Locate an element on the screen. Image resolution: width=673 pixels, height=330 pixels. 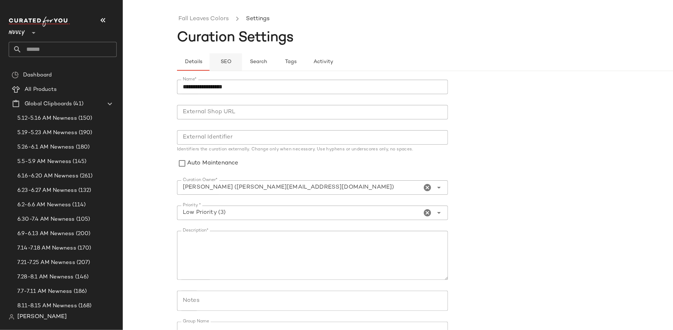
span: 5.26-6.1 AM Newness is located at coordinates (46, 147).